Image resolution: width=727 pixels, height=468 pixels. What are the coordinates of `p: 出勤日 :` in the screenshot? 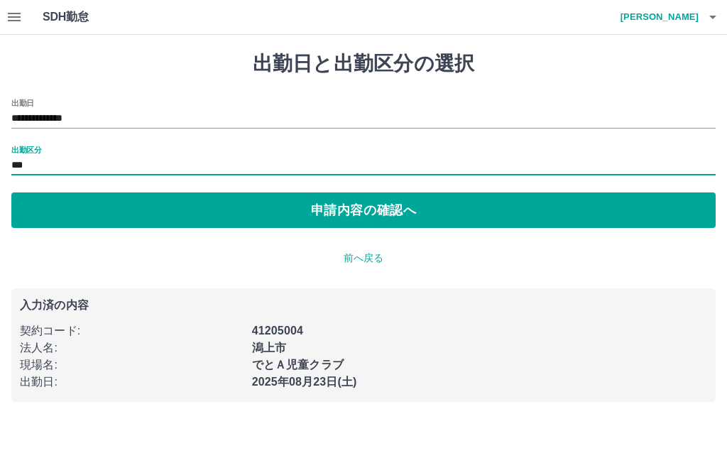 It's located at (131, 382).